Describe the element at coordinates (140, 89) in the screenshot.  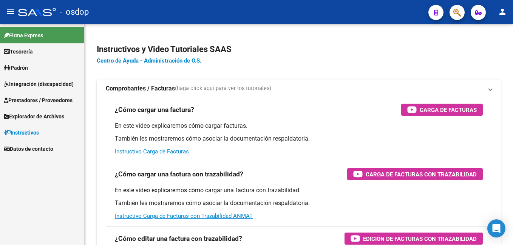
I see `strong: Comprobantes / Facturas` at that location.